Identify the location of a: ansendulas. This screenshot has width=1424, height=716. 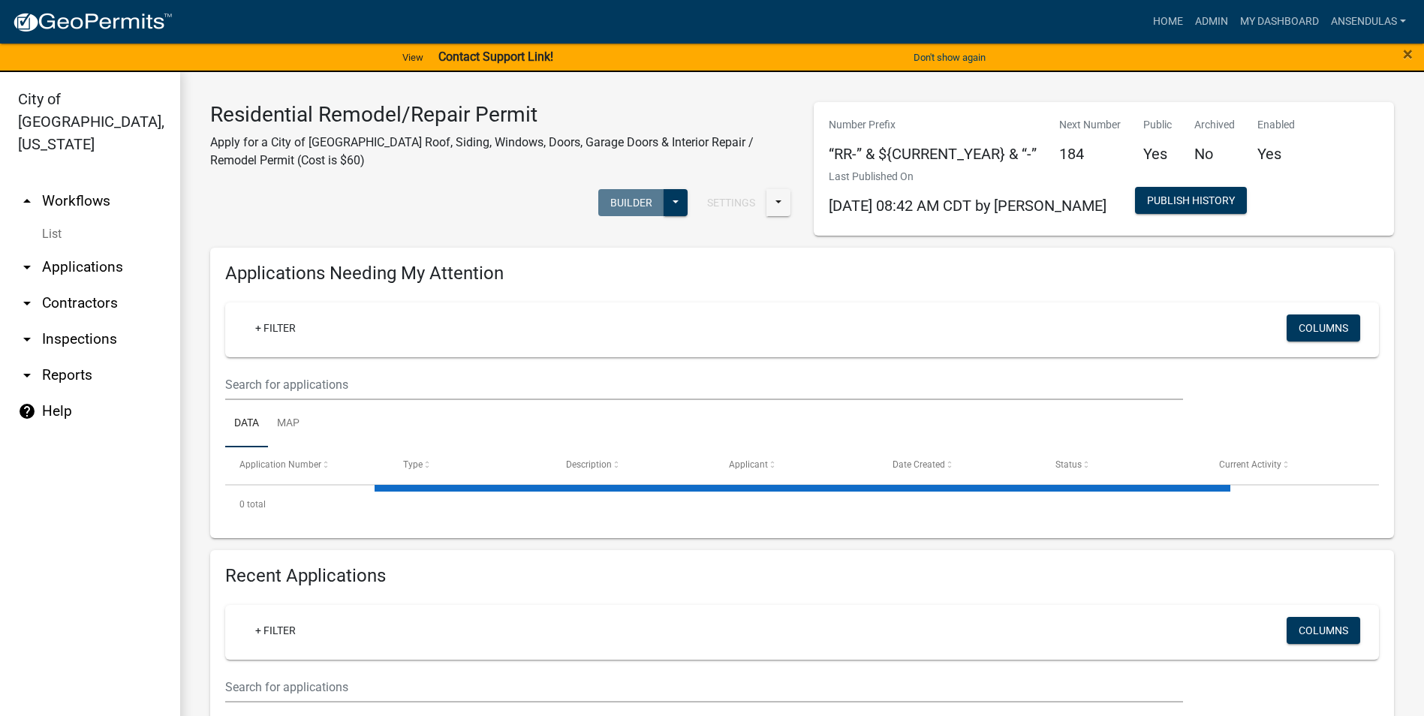
(1368, 22).